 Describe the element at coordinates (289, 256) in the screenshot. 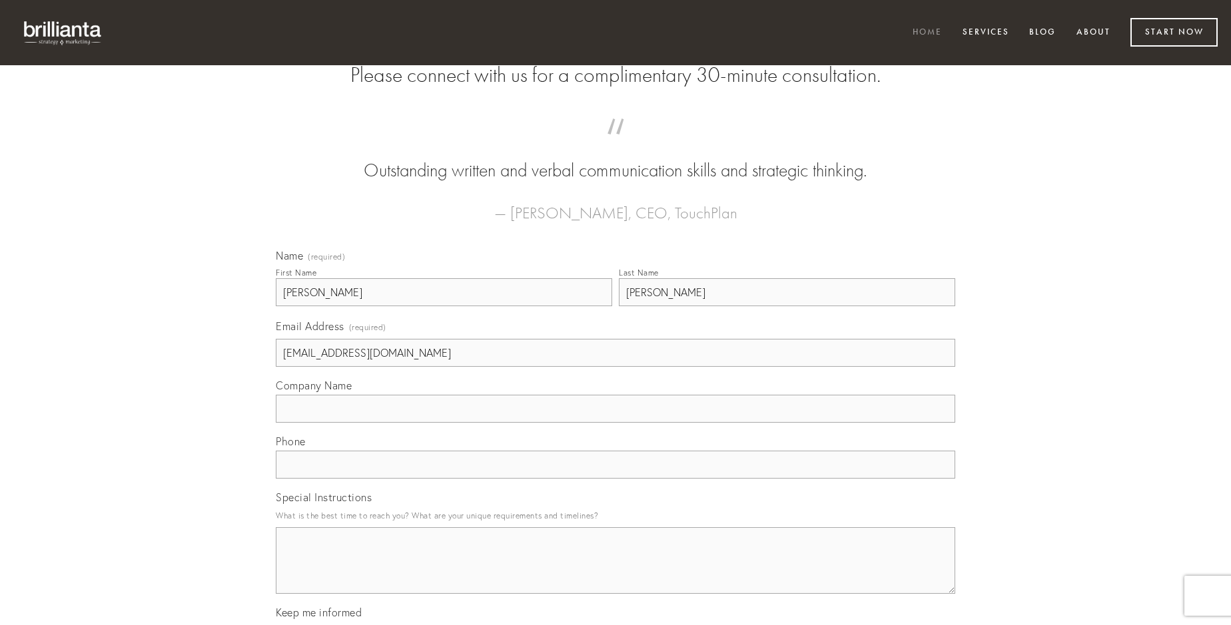

I see `span: Name` at that location.